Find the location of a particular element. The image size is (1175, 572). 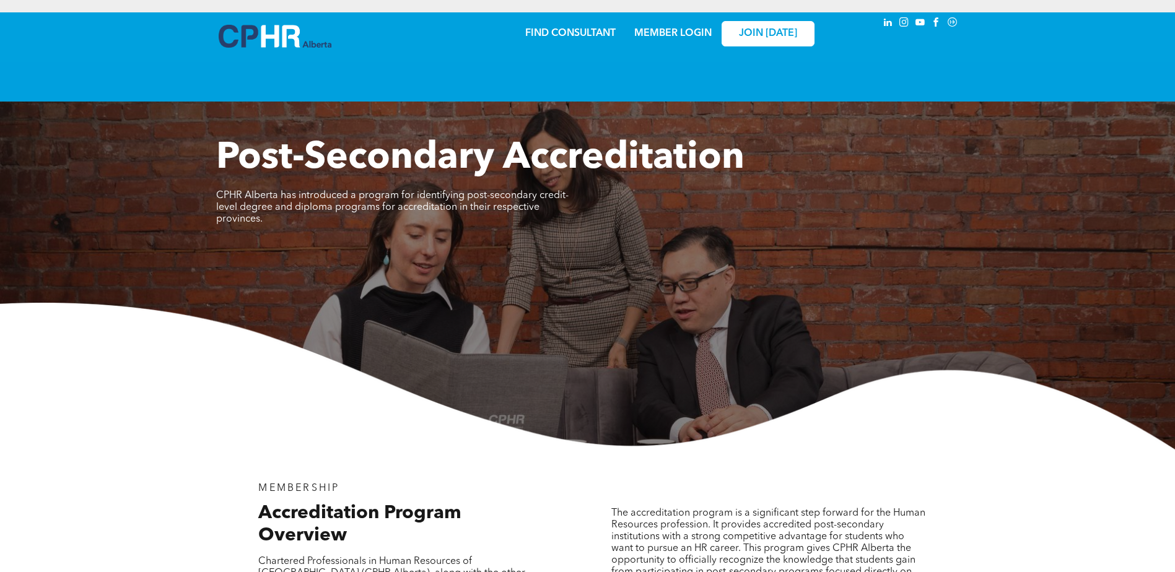

a: FIND CONSULTANT is located at coordinates (570, 33).